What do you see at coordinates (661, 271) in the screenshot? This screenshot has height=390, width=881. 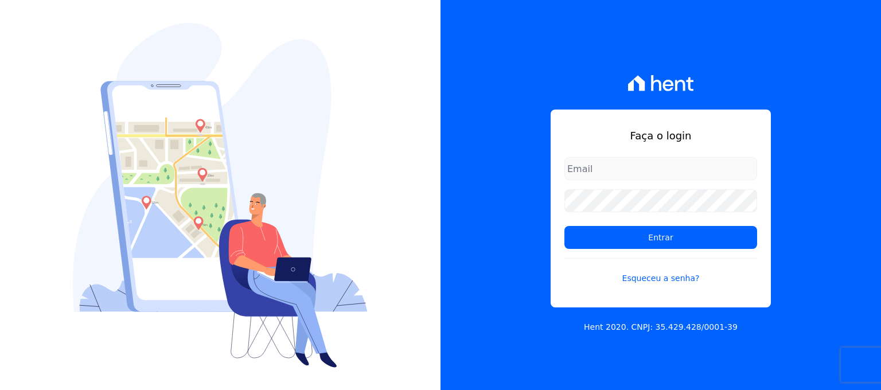 I see `a: Esqueceu a senha?` at bounding box center [661, 271].